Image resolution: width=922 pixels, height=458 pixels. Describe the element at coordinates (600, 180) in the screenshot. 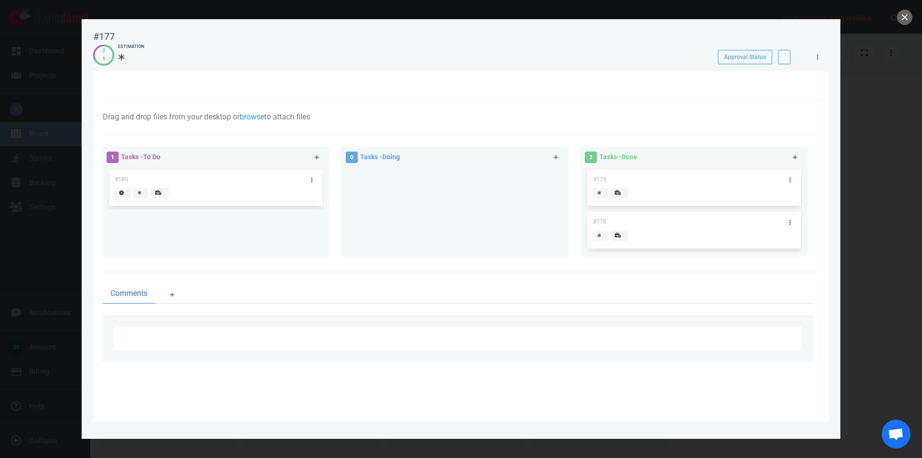

I see `span: #179` at that location.